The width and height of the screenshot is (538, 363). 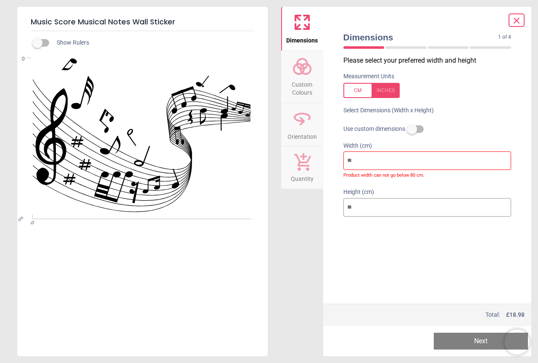 What do you see at coordinates (481, 341) in the screenshot?
I see `button: Next` at bounding box center [481, 341].